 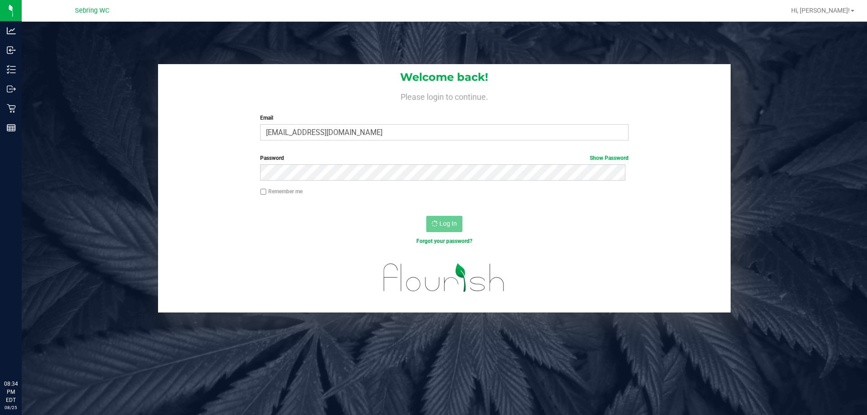 I want to click on a: Show Password, so click(x=609, y=158).